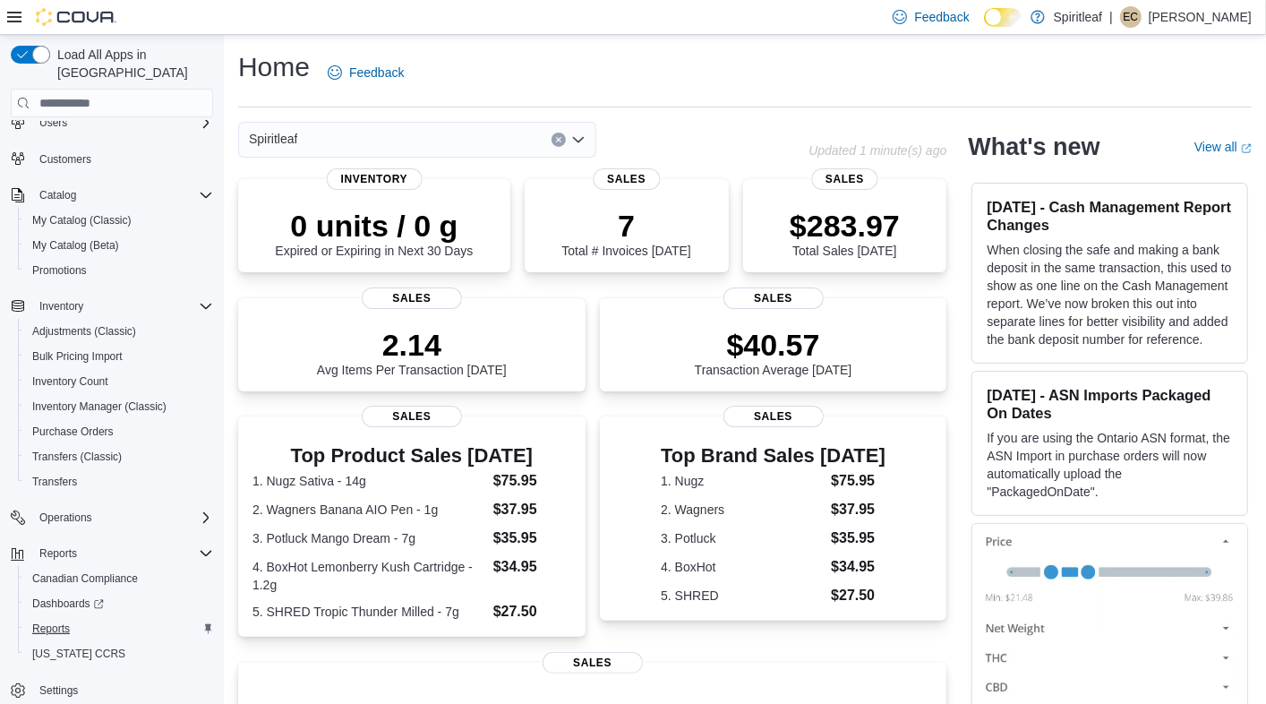 The height and width of the screenshot is (704, 1266). Describe the element at coordinates (84, 331) in the screenshot. I see `a: Adjustments (Classic)` at that location.